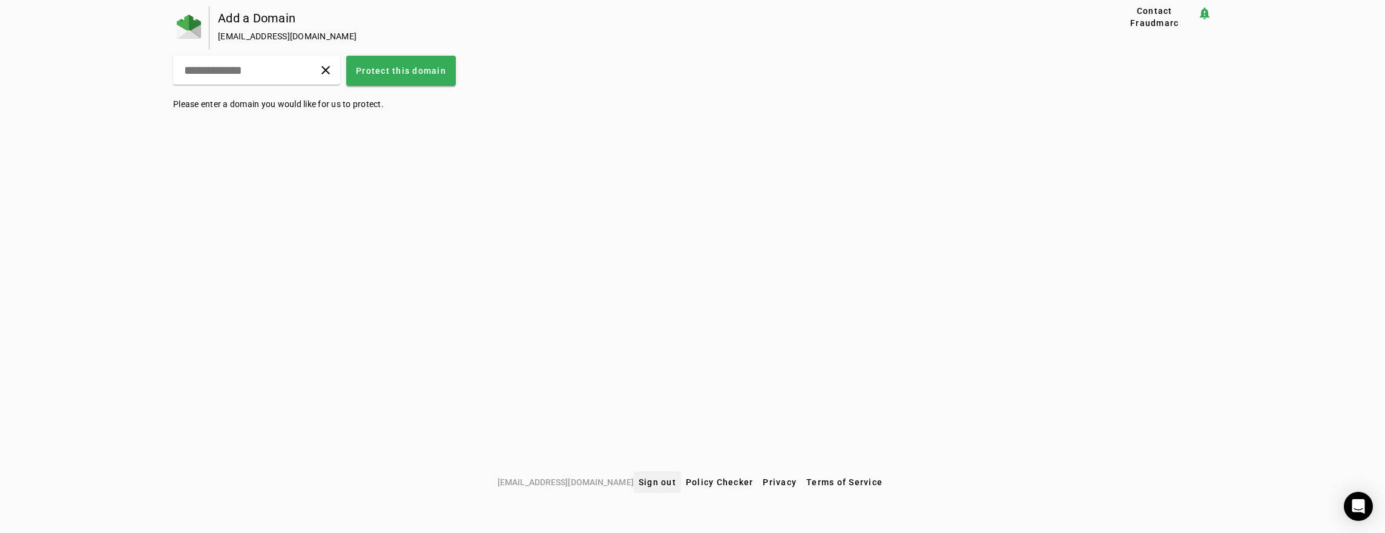 The height and width of the screenshot is (533, 1385). Describe the element at coordinates (189, 27) in the screenshot. I see `img: Fraudmarc Logo` at that location.